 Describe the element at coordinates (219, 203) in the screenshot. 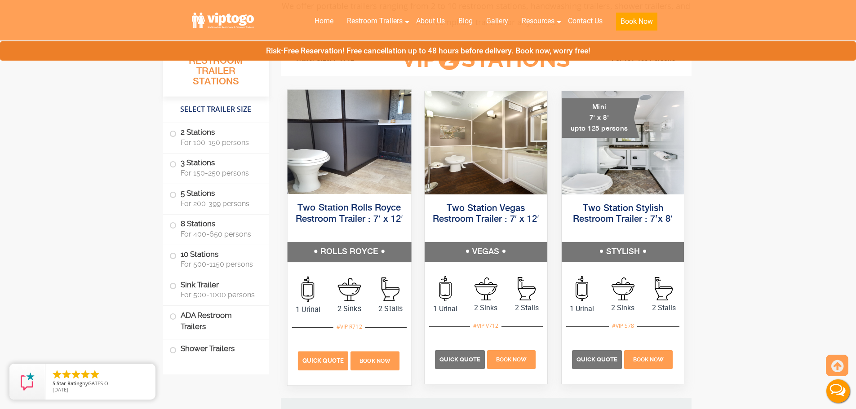

I see `span: For 200-399 persons` at that location.